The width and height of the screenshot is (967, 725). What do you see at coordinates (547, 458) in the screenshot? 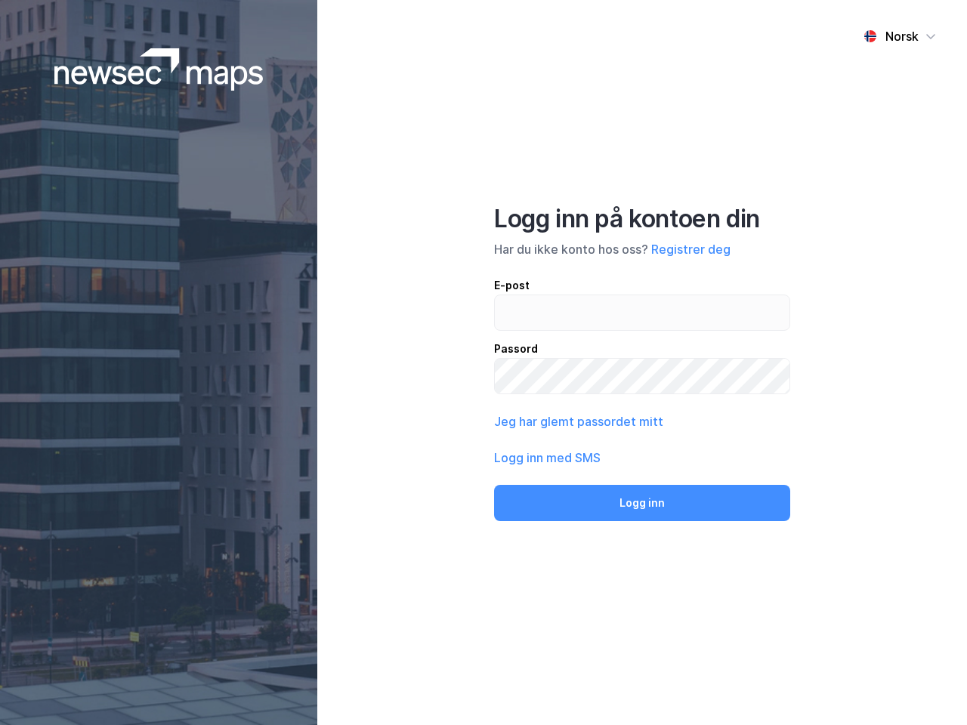
I see `button: Logg inn med SMS` at bounding box center [547, 458].